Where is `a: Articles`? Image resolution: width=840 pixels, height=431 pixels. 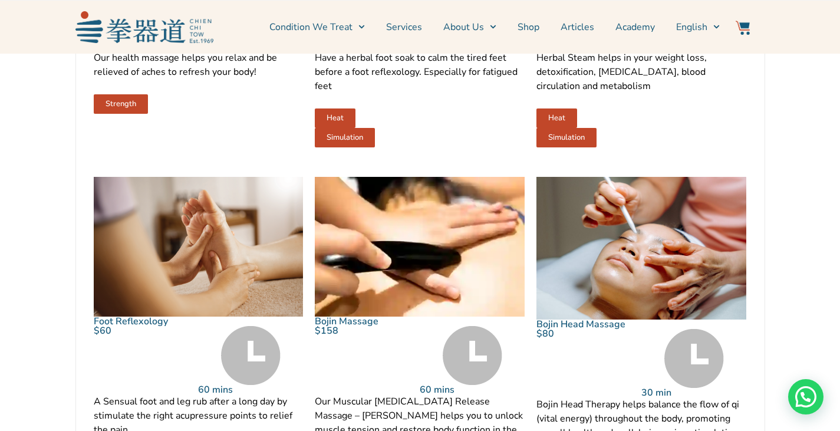 a: Articles is located at coordinates (577, 27).